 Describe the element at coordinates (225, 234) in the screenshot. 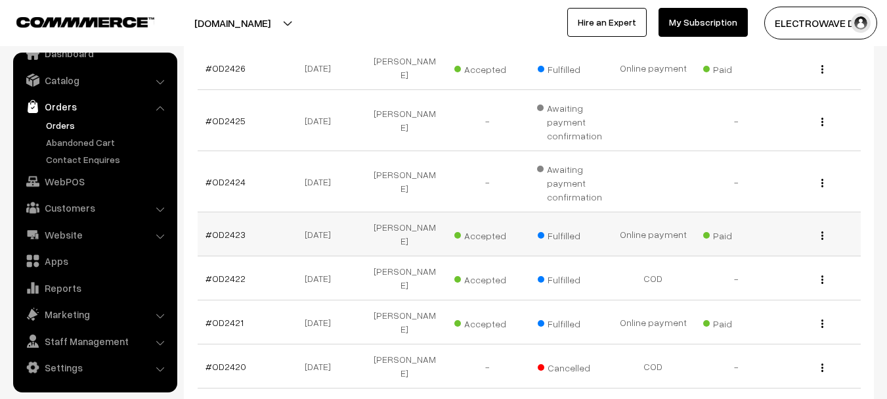

I see `a: #OD2423` at that location.